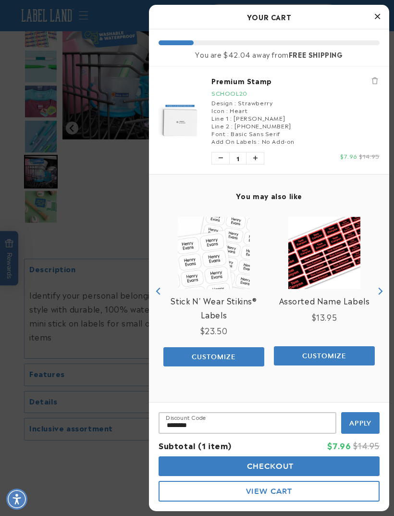  I want to click on button: Increase quantity of Premium Stamp, so click(255, 158).